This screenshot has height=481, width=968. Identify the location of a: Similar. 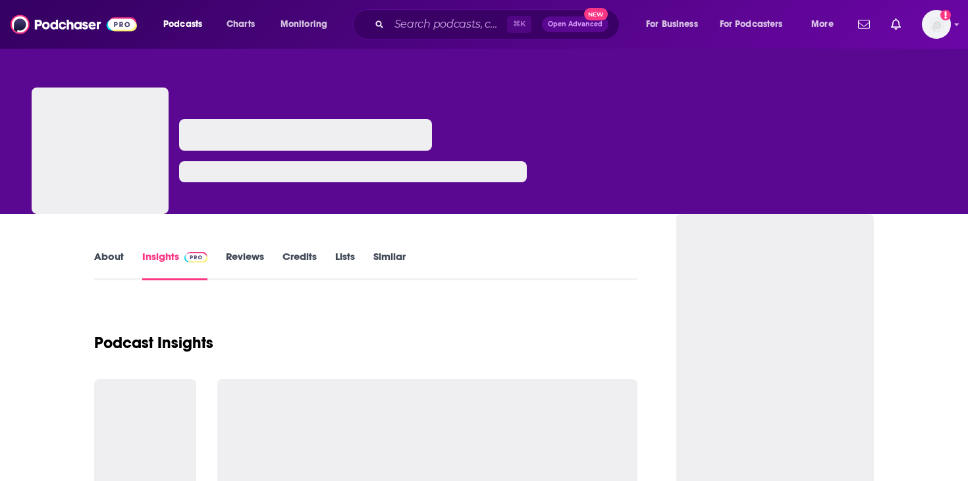
(389, 265).